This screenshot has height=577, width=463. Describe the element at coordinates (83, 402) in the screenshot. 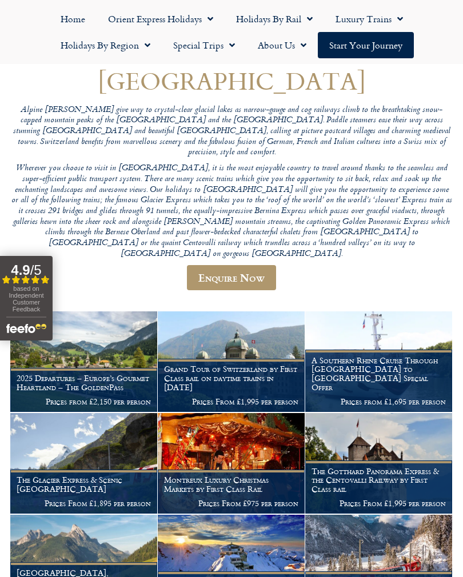

I see `p: Prices from £2,150 per person` at that location.